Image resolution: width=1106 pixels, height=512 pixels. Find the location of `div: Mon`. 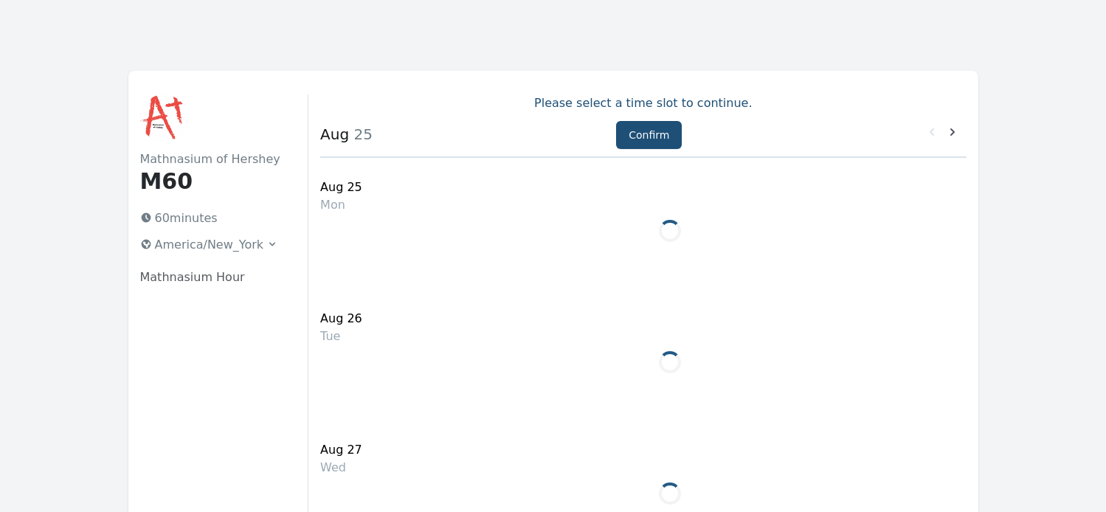

div: Mon is located at coordinates (341, 205).